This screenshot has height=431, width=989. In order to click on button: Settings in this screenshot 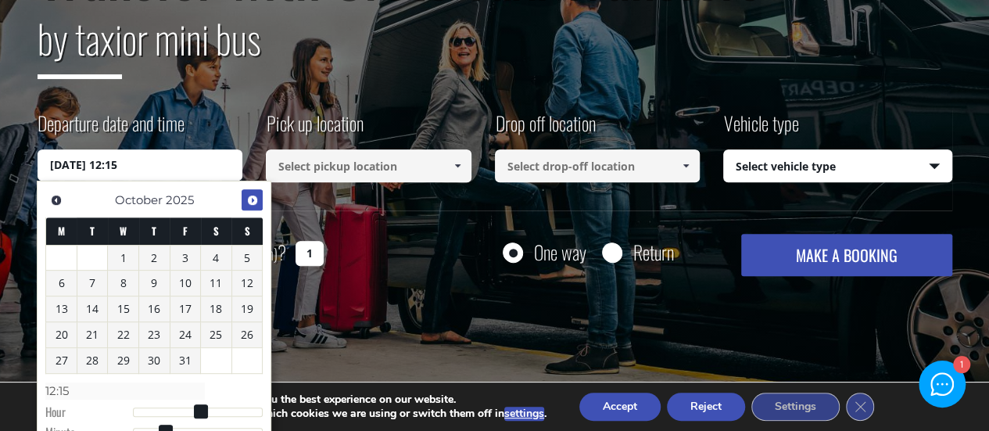, I will do `click(795, 406)`.